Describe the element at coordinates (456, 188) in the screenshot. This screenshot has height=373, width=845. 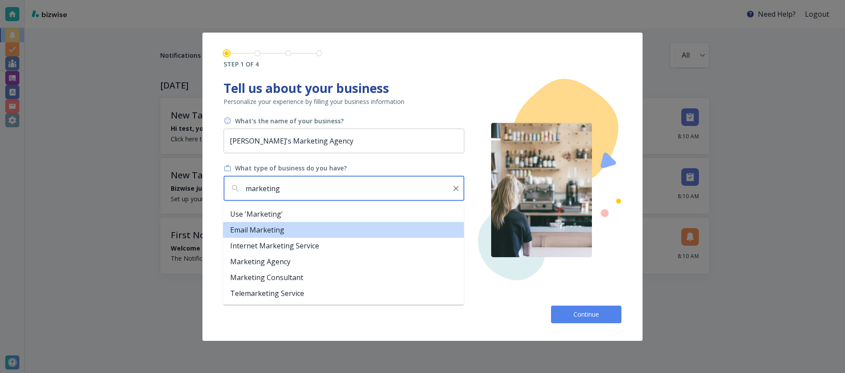
I see `button: Clear` at that location.